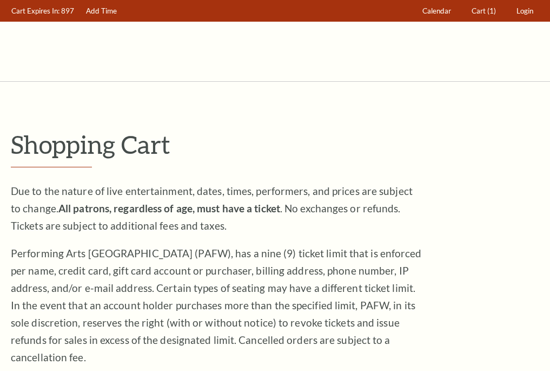 This screenshot has width=550, height=371. What do you see at coordinates (484, 11) in the screenshot?
I see `a: Cart (1)` at bounding box center [484, 11].